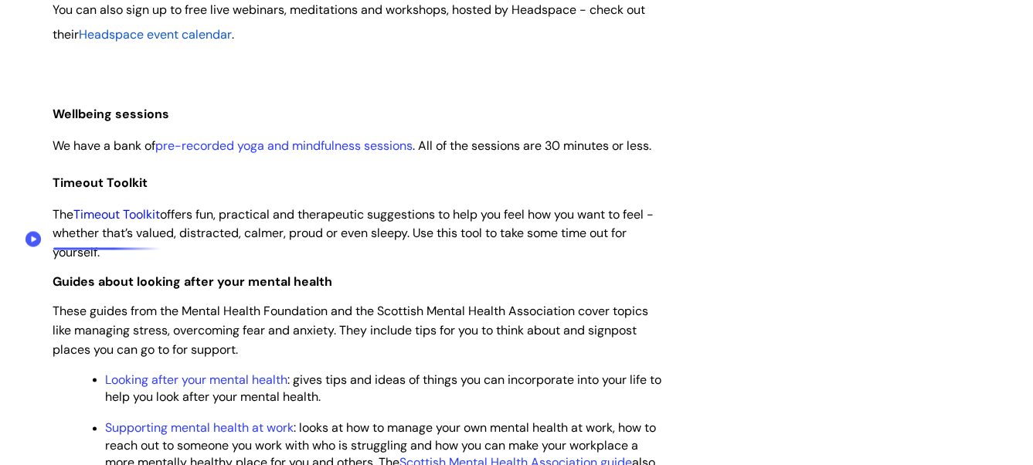  I want to click on span: These guides from the Mental Health Foundation and the Scottish Mental Health Association cover t..., so click(351, 330).